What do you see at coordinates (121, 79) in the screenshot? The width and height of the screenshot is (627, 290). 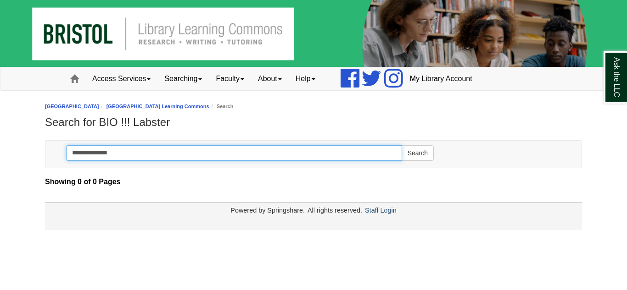 I see `a: Access Services` at bounding box center [121, 79].